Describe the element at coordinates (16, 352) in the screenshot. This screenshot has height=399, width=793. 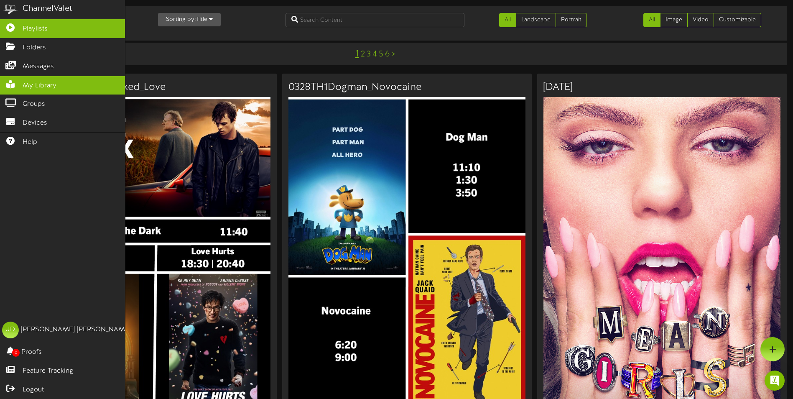
I see `span: 0` at that location.